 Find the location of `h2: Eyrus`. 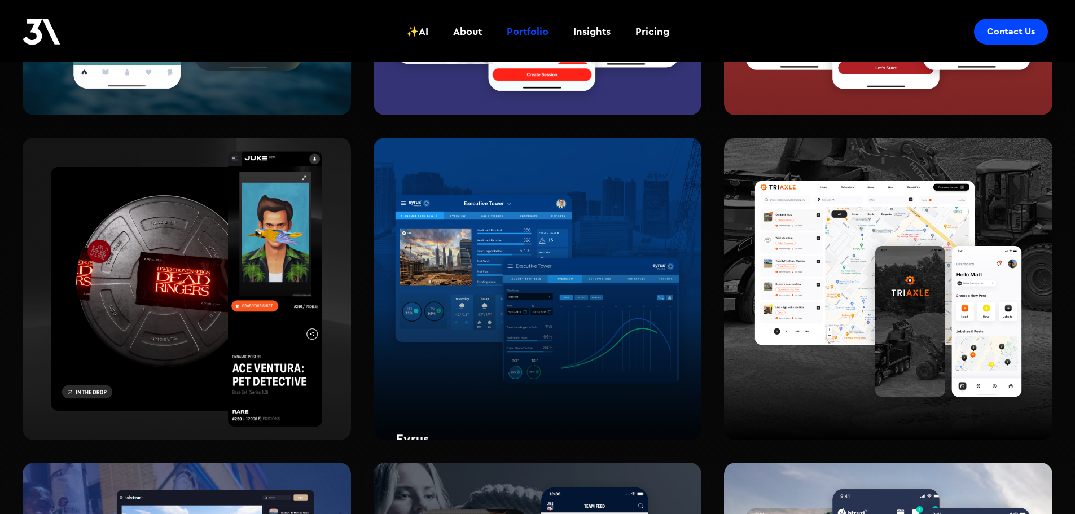

h2: Eyrus is located at coordinates (549, 438).